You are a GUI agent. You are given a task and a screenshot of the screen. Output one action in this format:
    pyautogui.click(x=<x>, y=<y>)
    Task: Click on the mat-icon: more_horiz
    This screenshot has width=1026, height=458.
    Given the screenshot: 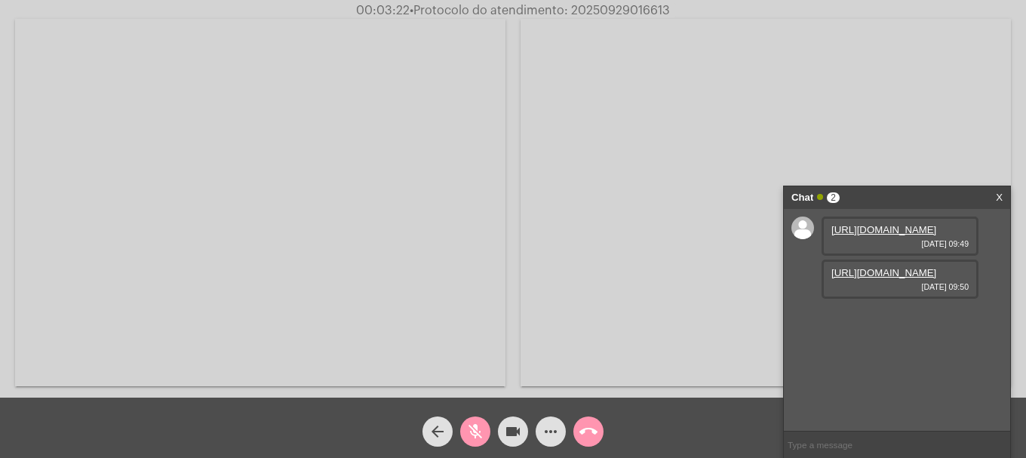 What is the action you would take?
    pyautogui.click(x=551, y=432)
    